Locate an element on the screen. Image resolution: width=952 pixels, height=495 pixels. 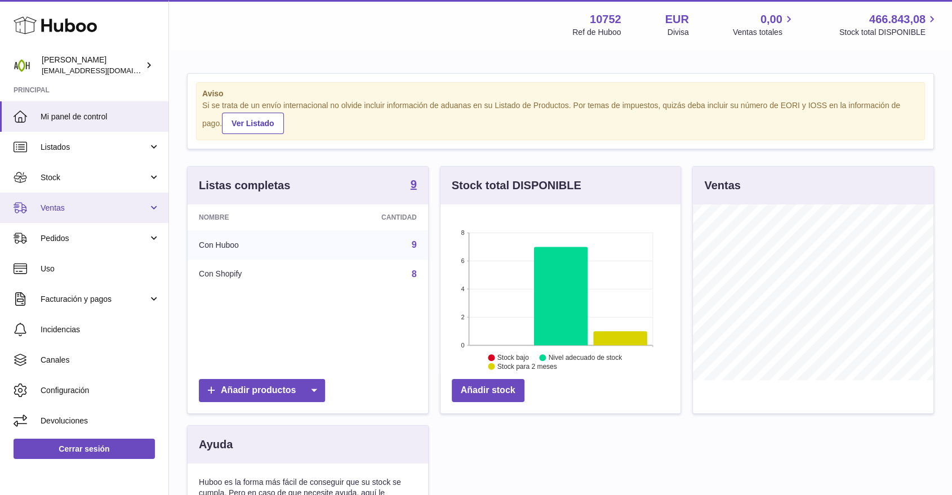
img: info@adaptohealue.com is located at coordinates (22, 65).